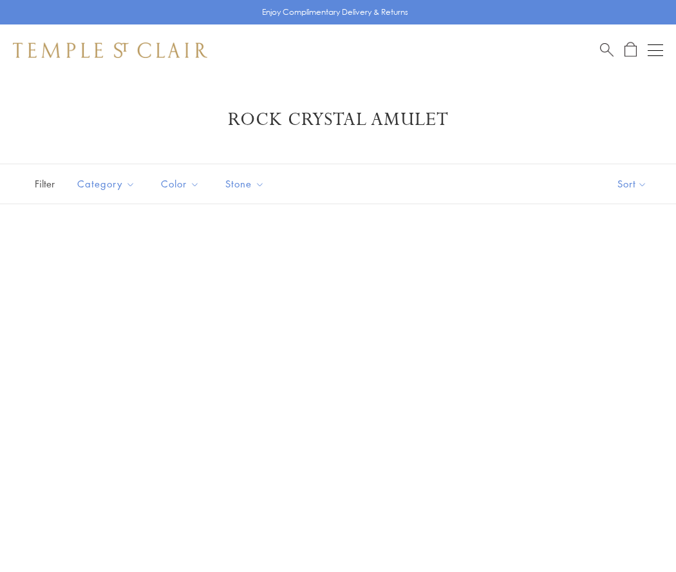 The height and width of the screenshot is (572, 676). I want to click on h1: Rock Crystal Amulet, so click(338, 120).